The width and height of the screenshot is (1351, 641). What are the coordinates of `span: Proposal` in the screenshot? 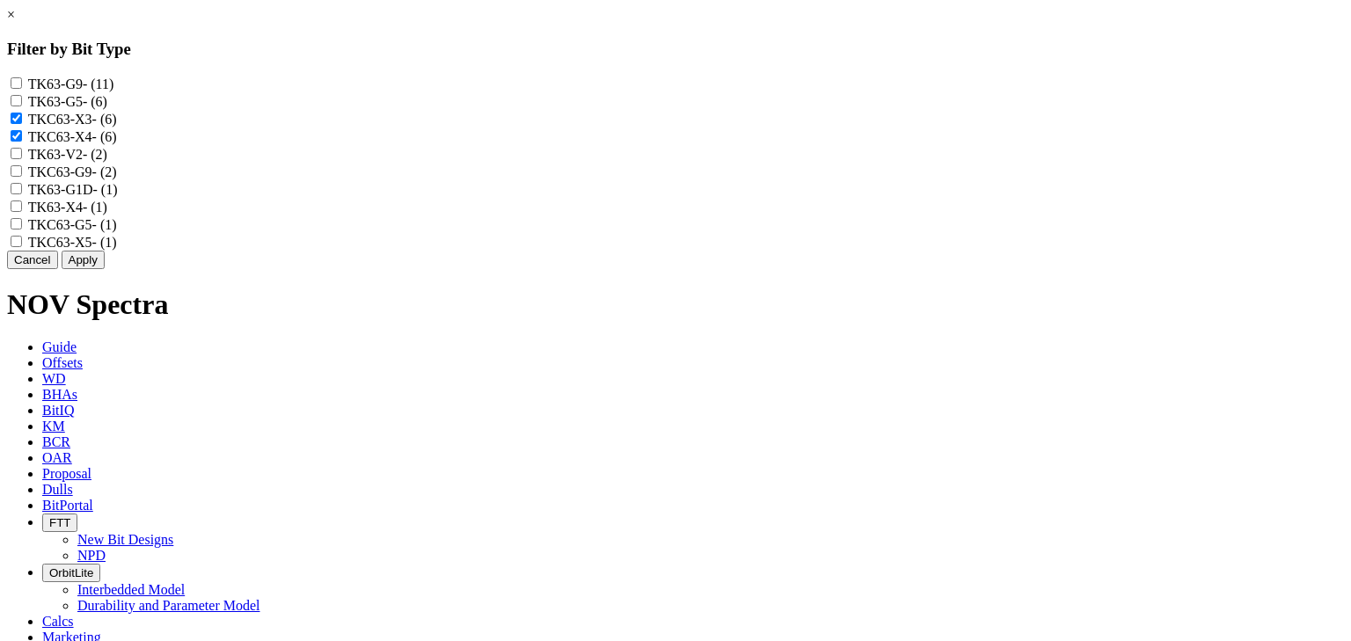 It's located at (67, 473).